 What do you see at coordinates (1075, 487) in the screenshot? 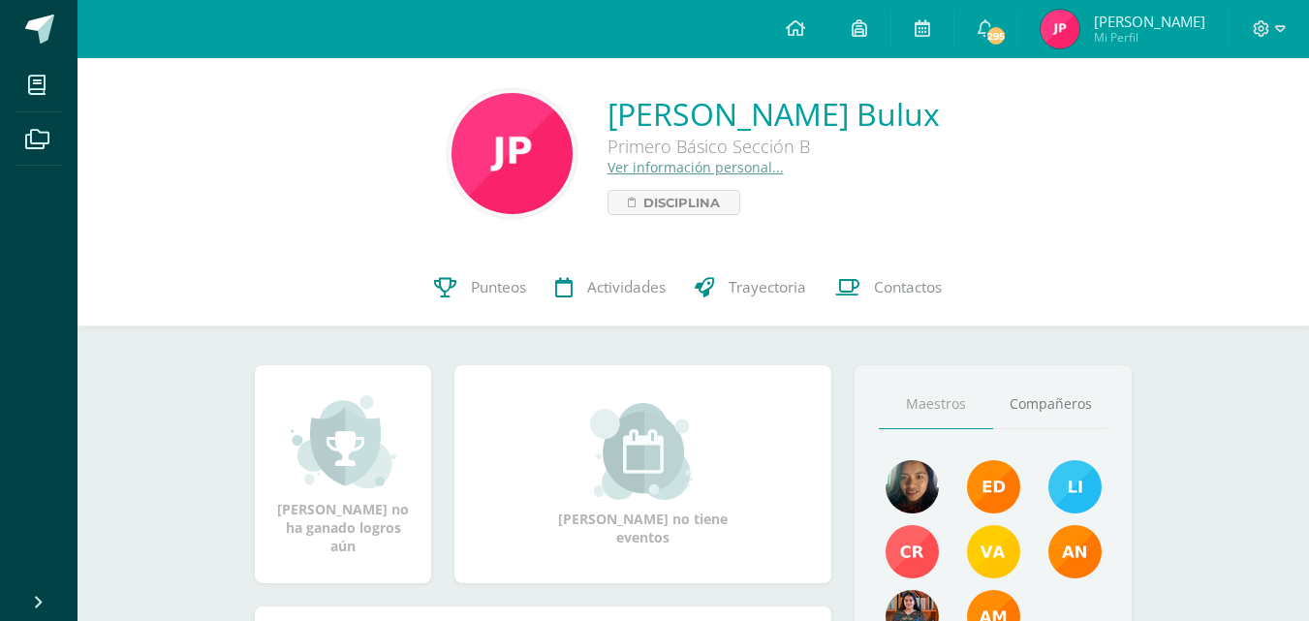
I see `img: 93ccdf12d55837f49f350ac5ca2a40a5.png` at bounding box center [1075, 487].